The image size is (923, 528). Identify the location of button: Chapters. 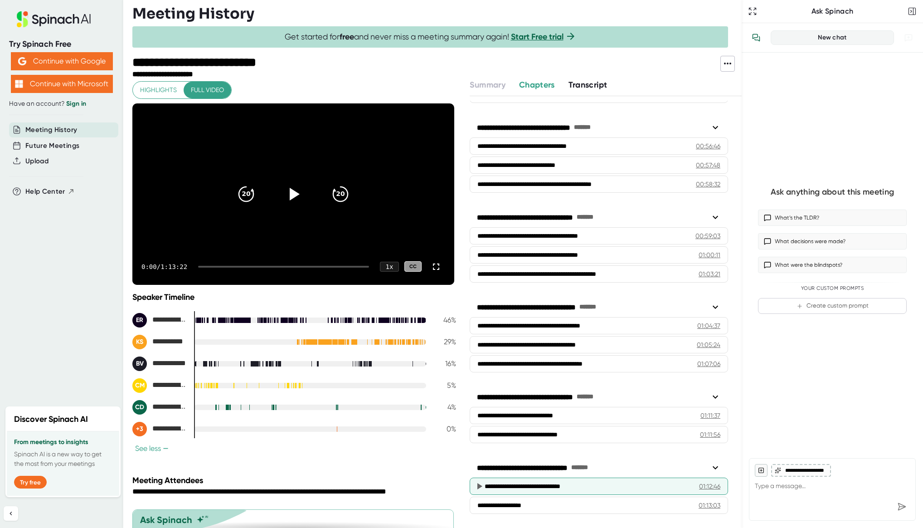
(537, 85).